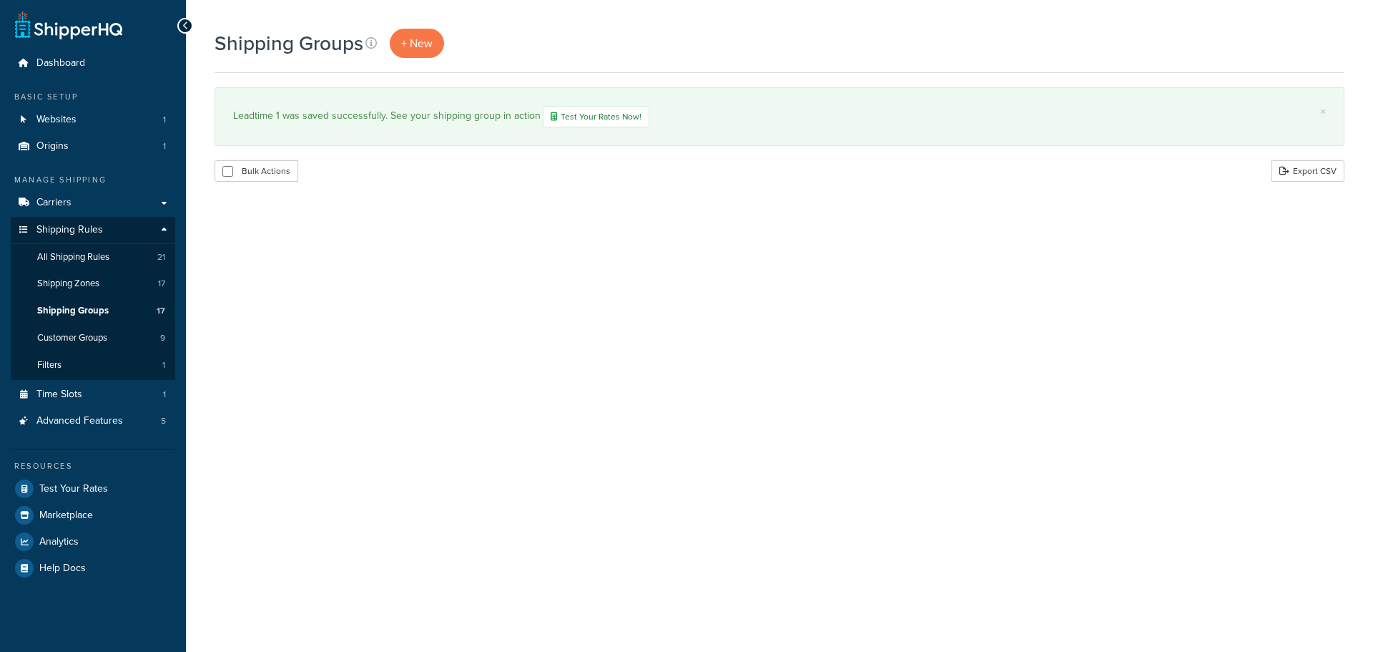 This screenshot has width=1373, height=652. Describe the element at coordinates (93, 146) in the screenshot. I see `a: Origins 1` at that location.